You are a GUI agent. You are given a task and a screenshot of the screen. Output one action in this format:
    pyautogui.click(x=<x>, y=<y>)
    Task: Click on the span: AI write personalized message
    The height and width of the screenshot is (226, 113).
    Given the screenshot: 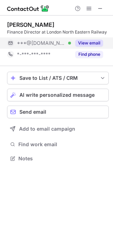 What is the action you would take?
    pyautogui.click(x=57, y=95)
    